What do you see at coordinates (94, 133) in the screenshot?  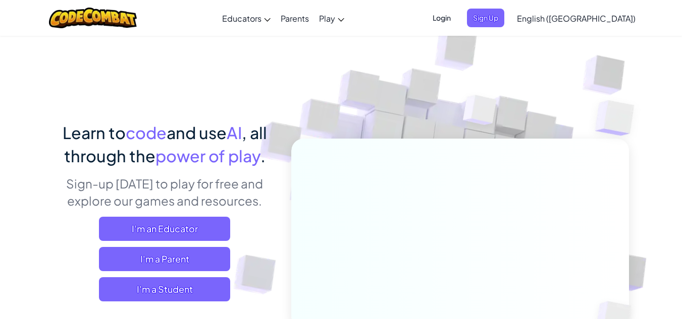 I see `span: Learn to` at bounding box center [94, 133].